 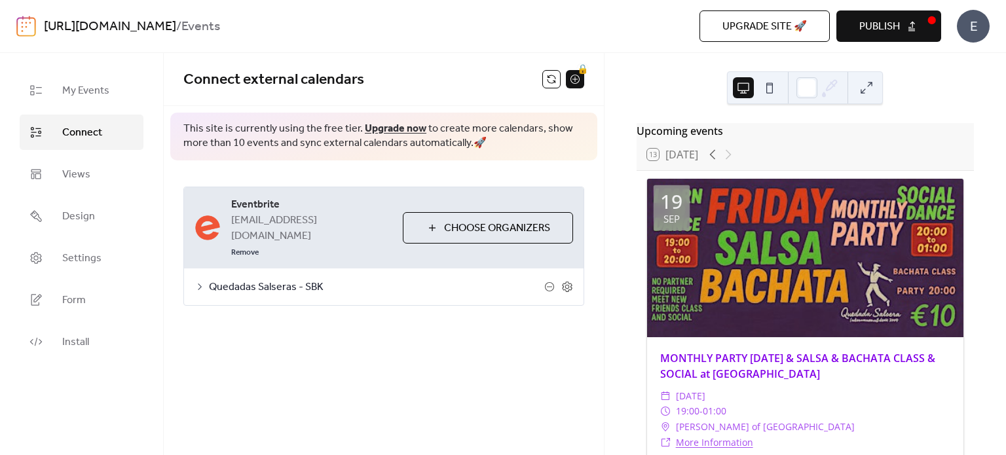 What do you see at coordinates (82, 133) in the screenshot?
I see `span: Connect` at bounding box center [82, 133].